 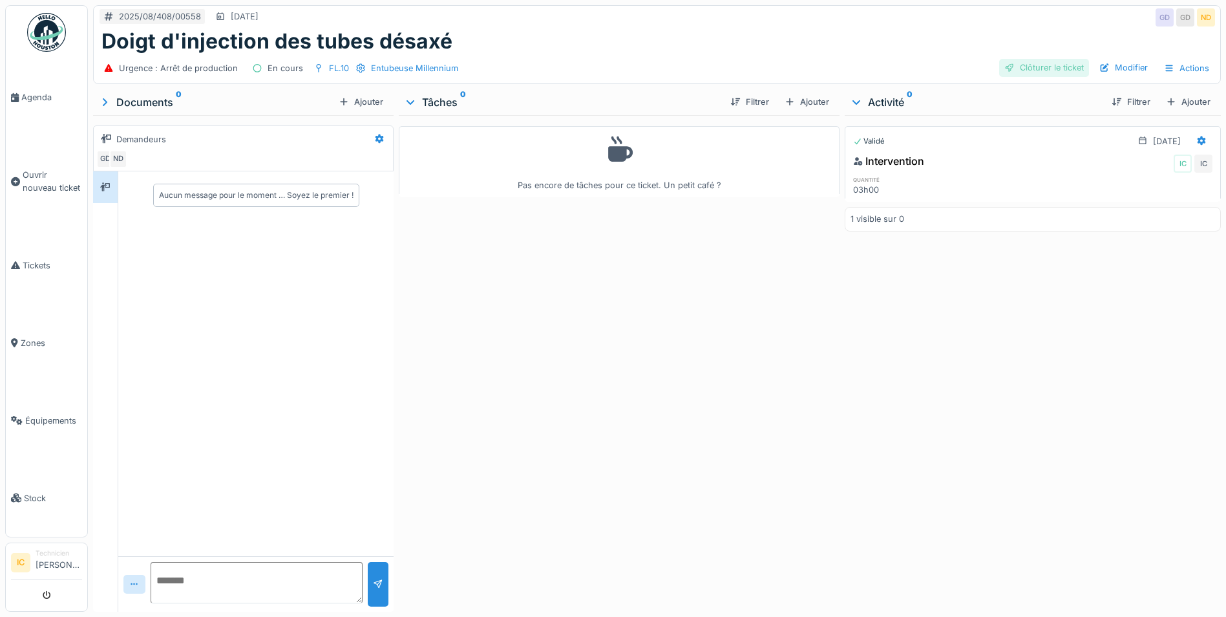 I want to click on span: Stock, so click(x=53, y=498).